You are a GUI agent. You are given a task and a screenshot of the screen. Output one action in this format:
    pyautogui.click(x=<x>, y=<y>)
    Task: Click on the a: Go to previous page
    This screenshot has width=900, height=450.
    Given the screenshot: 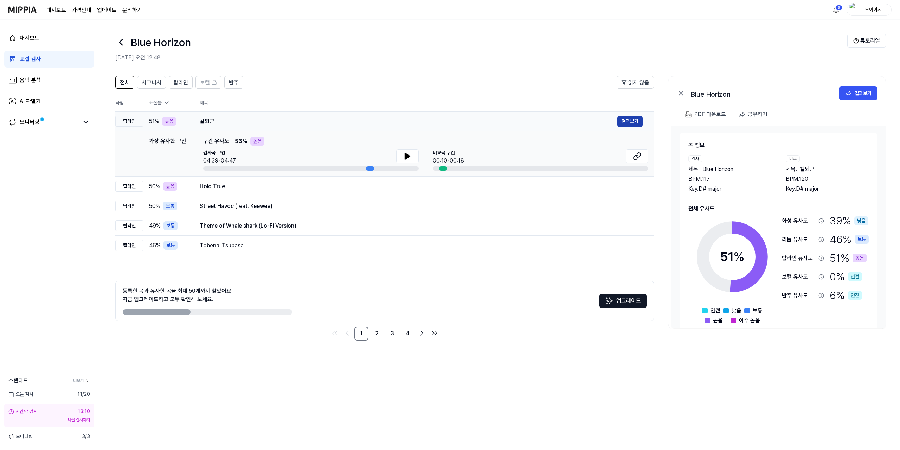 What is the action you would take?
    pyautogui.click(x=347, y=333)
    